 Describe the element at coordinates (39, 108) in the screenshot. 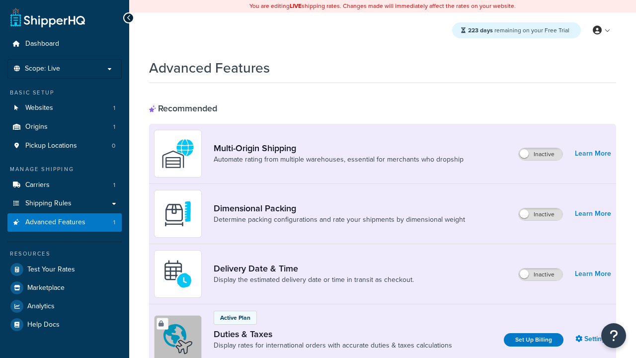

I see `span: Websites` at that location.